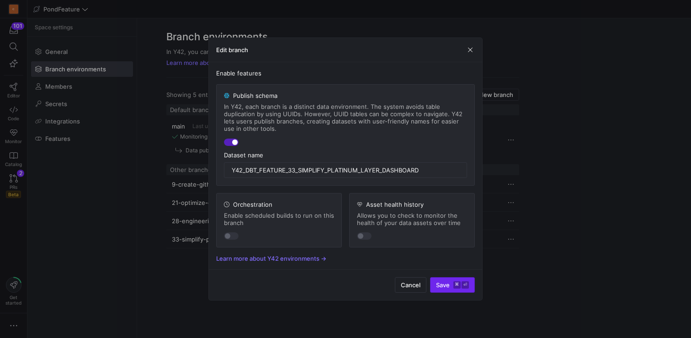  What do you see at coordinates (412, 219) in the screenshot?
I see `span: Allows you to check to monitor the health of your data assets over time` at bounding box center [412, 219].